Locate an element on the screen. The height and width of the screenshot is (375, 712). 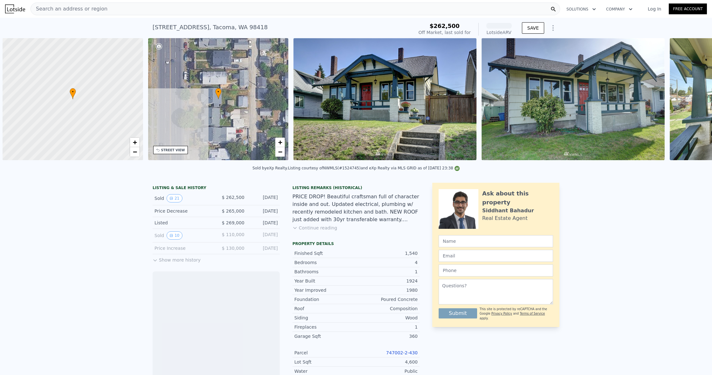
img: Lotside is located at coordinates (15, 9).